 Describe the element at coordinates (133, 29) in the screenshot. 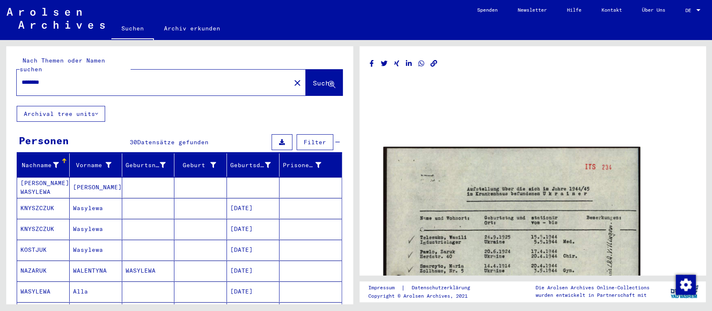

I see `a: Suchen` at that location.